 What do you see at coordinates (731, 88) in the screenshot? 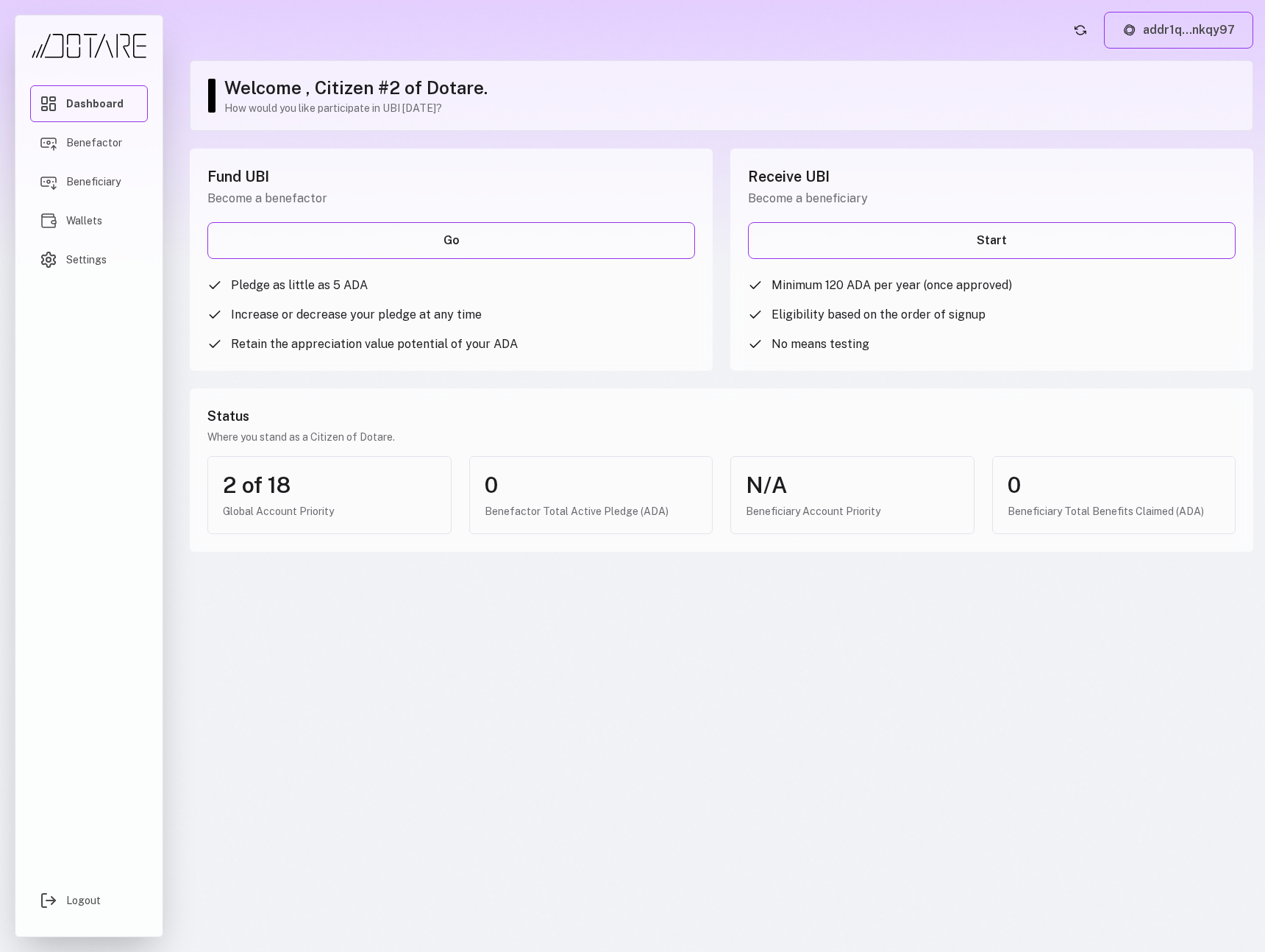
I see `h1: Welcome , Citizen #2 of Dotare.` at bounding box center [731, 88].